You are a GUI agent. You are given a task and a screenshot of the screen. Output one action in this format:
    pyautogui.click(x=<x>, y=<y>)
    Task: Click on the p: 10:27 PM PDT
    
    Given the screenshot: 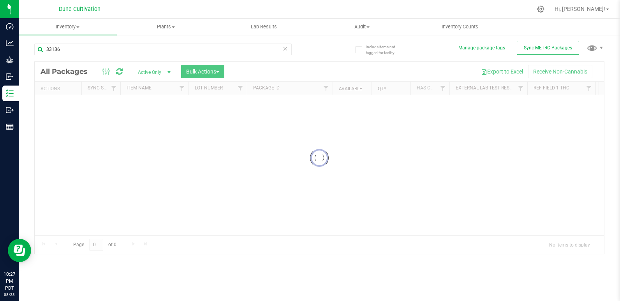 What is the action you would take?
    pyautogui.click(x=9, y=282)
    